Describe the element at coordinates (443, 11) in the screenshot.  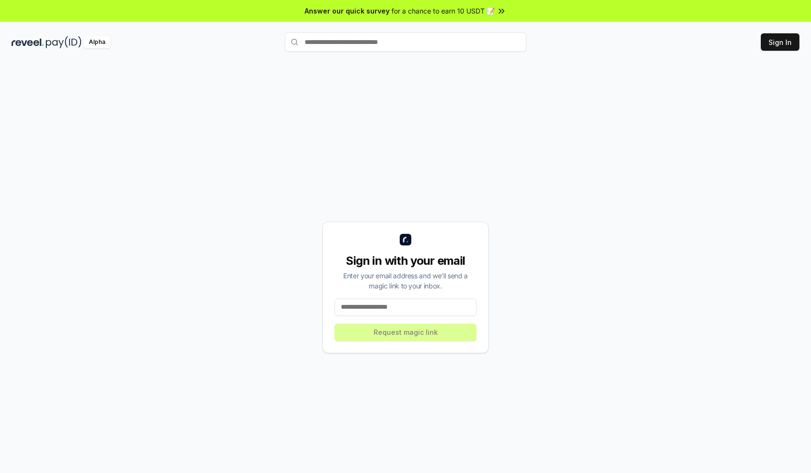
I see `span: for a chance to earn 10 USDT 📝` at that location.